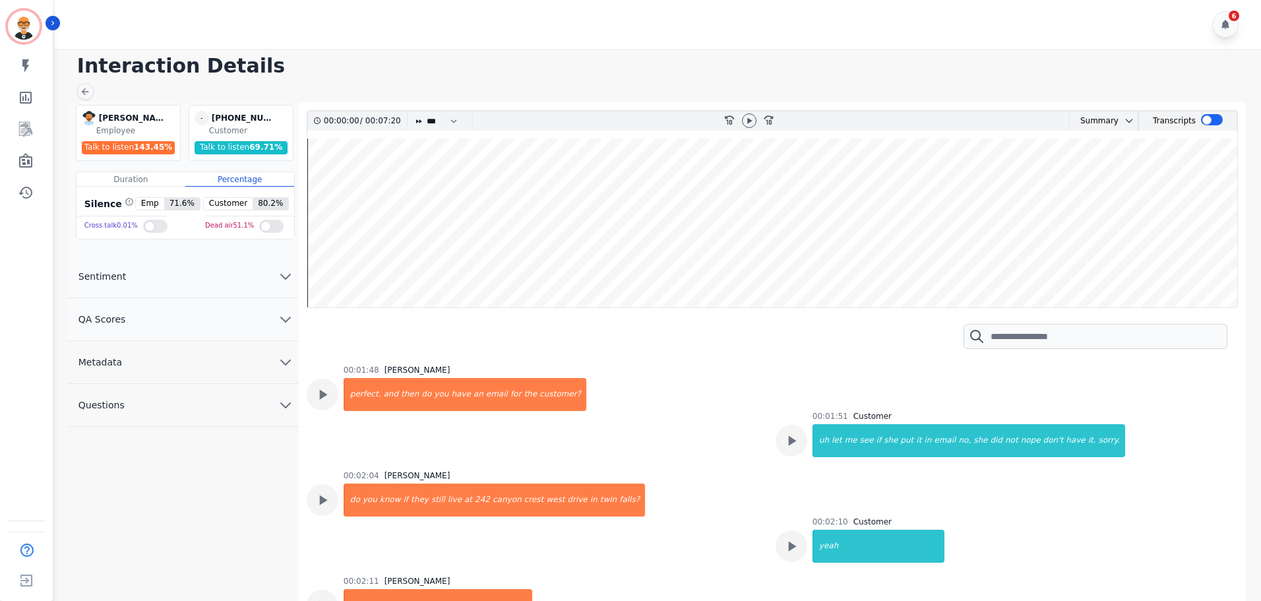 This screenshot has height=601, width=1261. What do you see at coordinates (919, 441) in the screenshot?
I see `div: it` at bounding box center [919, 441].